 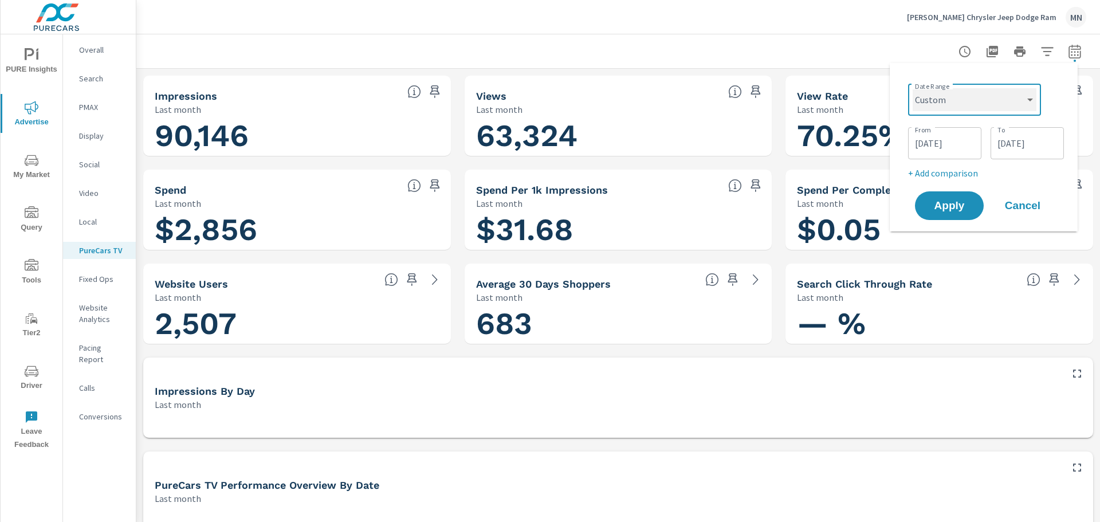 What do you see at coordinates (1020, 52) in the screenshot?
I see `button: Print Report` at bounding box center [1020, 52].